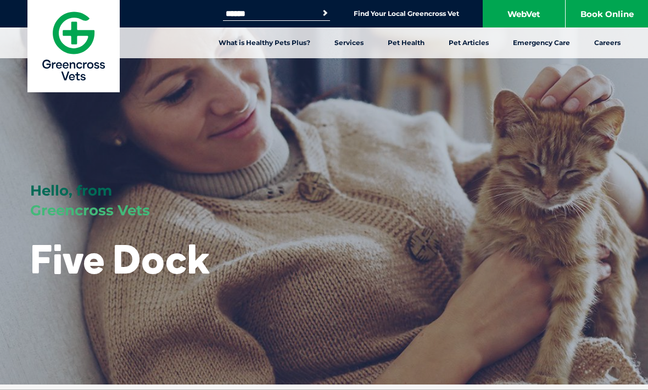 Image resolution: width=648 pixels, height=390 pixels. What do you see at coordinates (468, 43) in the screenshot?
I see `a: Pet Articles` at bounding box center [468, 43].